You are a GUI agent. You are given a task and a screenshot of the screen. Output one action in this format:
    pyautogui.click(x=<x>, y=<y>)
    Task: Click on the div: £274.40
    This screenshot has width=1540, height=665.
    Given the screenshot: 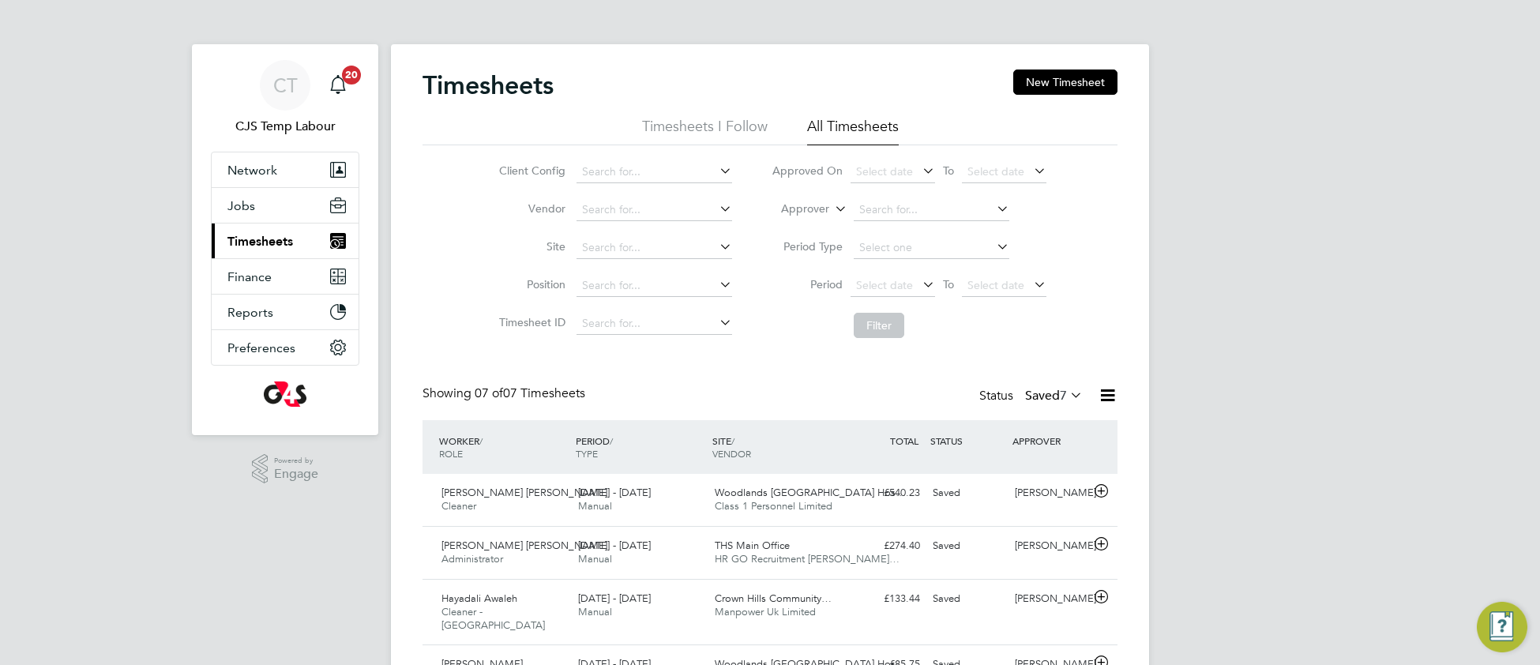 What is the action you would take?
    pyautogui.click(x=885, y=546)
    